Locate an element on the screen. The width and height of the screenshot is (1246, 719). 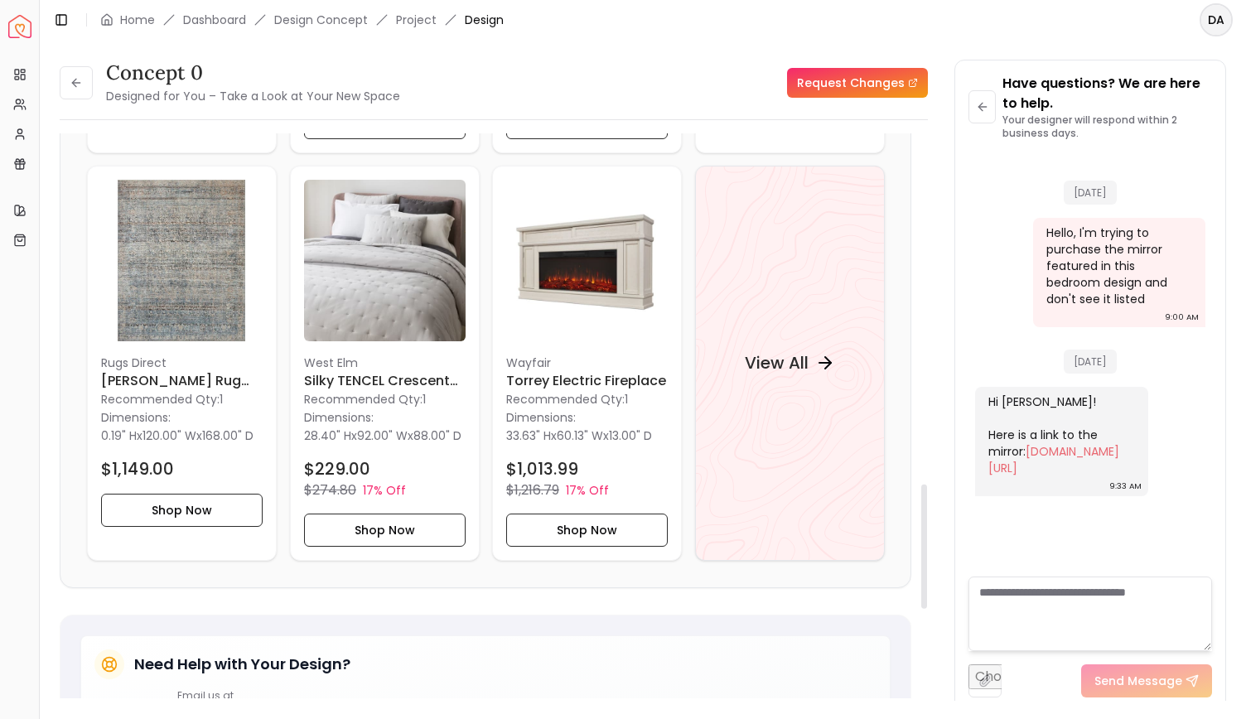
div: Torrey Electric Fireplace is located at coordinates (587, 363).